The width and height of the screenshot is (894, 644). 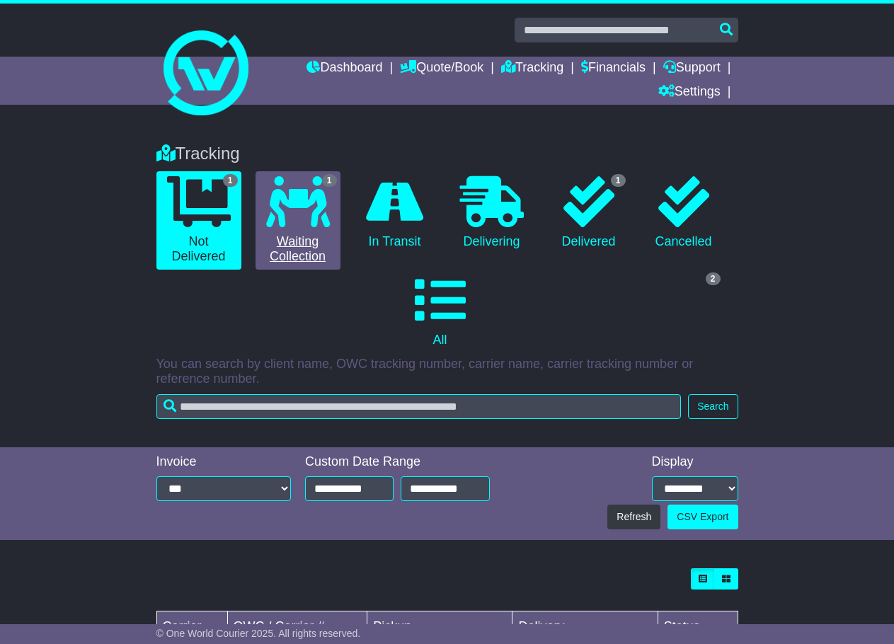 I want to click on a: 1 Delivered, so click(x=589, y=213).